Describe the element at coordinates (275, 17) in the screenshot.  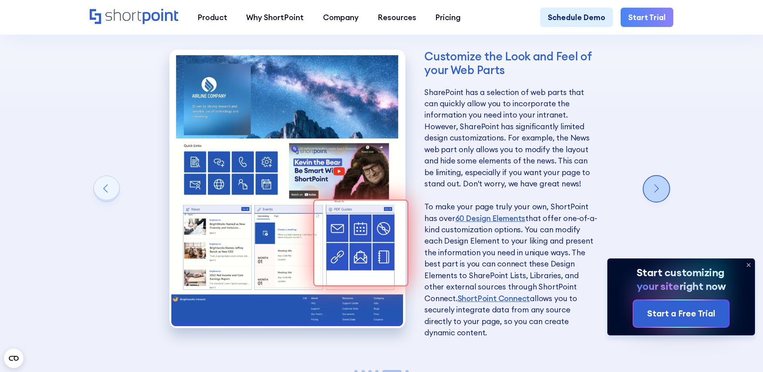
I see `div: Why ShortPoint` at that location.